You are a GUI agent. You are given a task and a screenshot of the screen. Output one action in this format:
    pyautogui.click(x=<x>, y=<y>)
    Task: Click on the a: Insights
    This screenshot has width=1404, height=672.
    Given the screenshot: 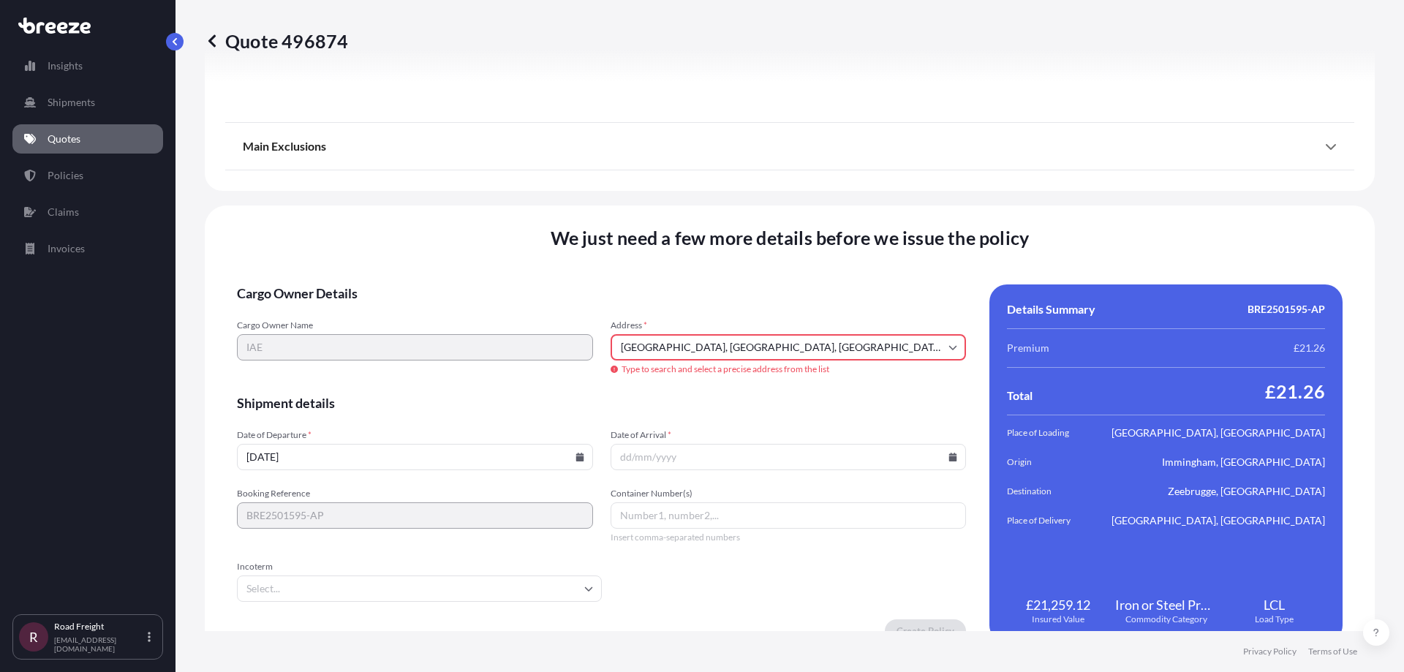 What is the action you would take?
    pyautogui.click(x=88, y=66)
    